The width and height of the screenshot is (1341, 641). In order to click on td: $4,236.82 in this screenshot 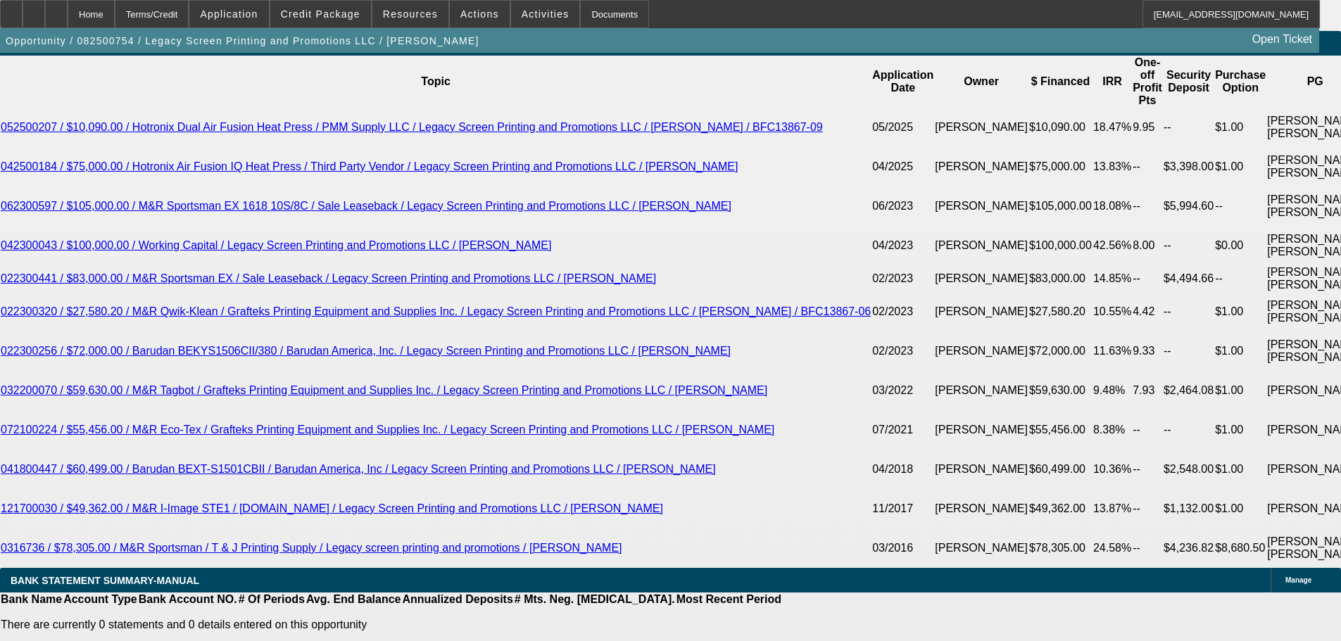, I will do `click(1188, 548)`.